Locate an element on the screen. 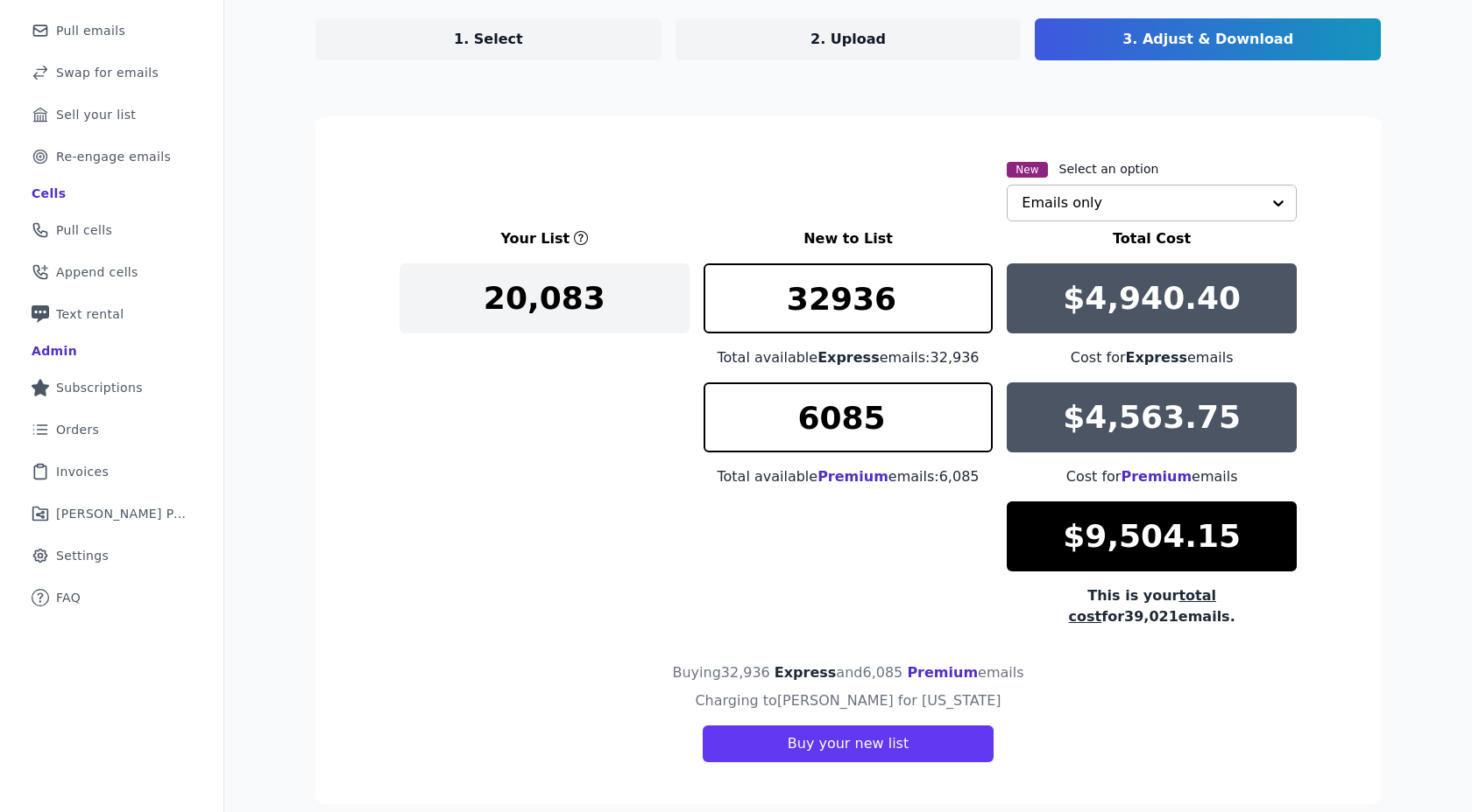 The width and height of the screenshot is (1472, 812). p: 1. Select is located at coordinates (487, 39).